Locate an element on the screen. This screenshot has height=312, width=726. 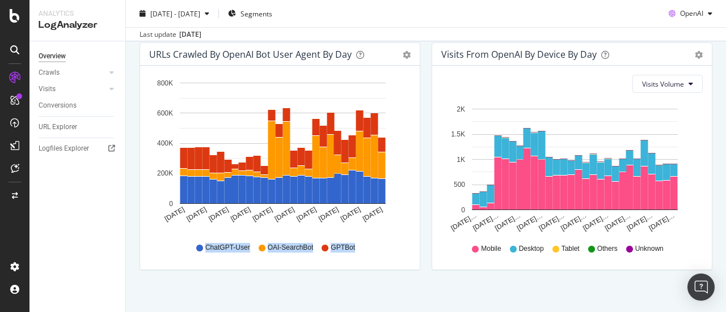
text: 600K is located at coordinates (165, 113).